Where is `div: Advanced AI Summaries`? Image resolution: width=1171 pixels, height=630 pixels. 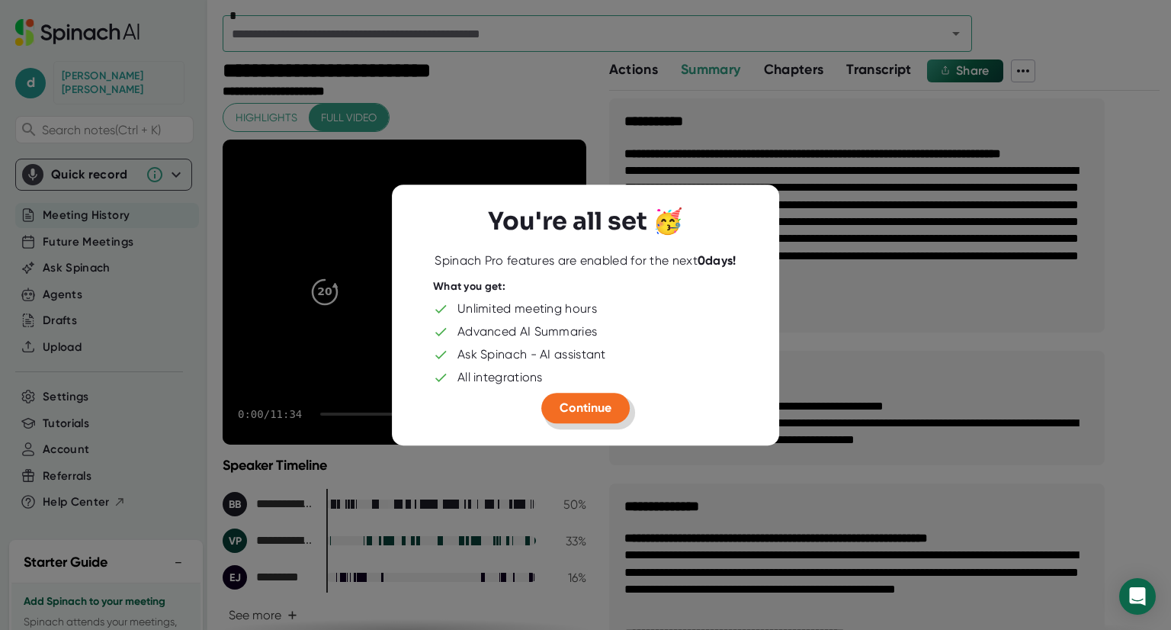
div: Advanced AI Summaries is located at coordinates (527, 332).